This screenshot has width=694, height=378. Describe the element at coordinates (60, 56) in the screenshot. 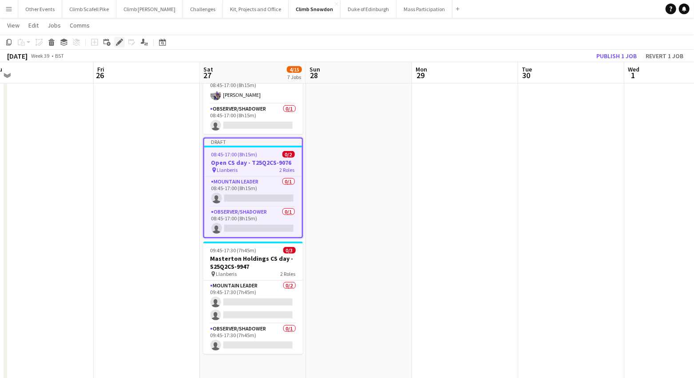

I see `div: BST` at that location.